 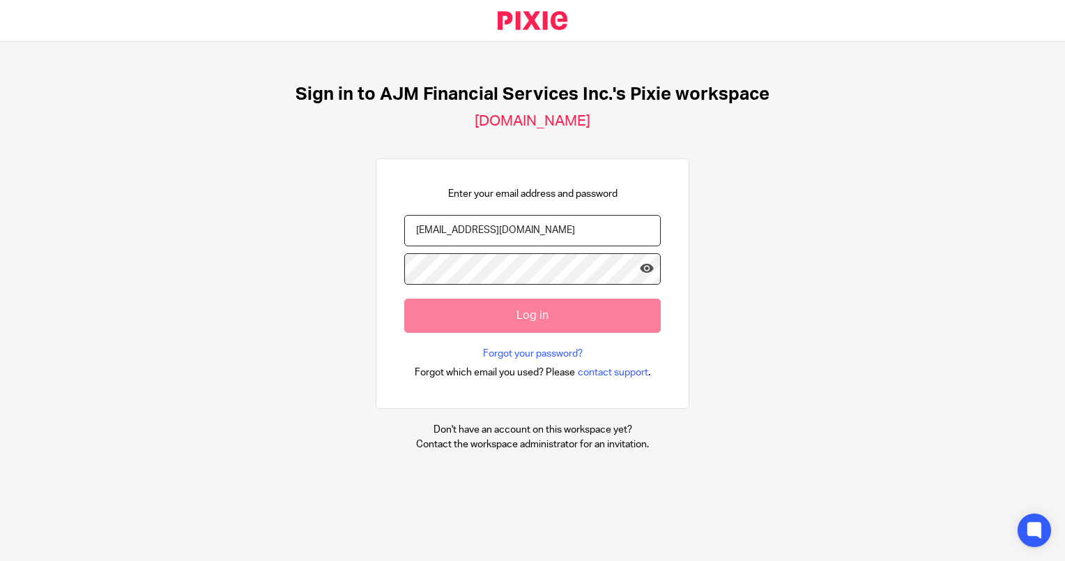 I want to click on span: Forgot which email you used? Please, so click(x=495, y=372).